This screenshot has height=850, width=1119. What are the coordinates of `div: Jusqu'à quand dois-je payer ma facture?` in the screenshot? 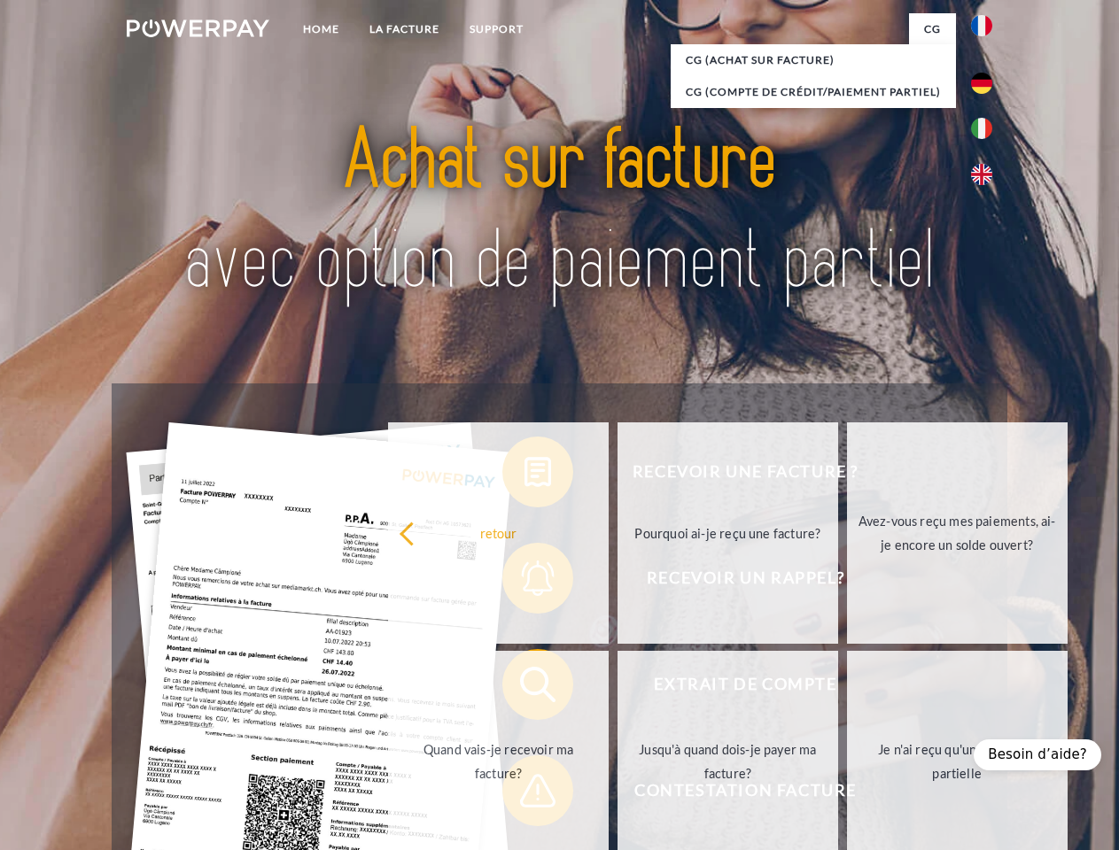 It's located at (727, 762).